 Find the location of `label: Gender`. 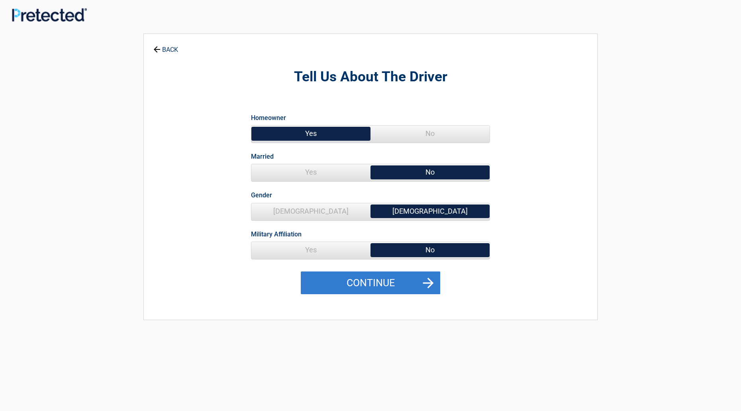

label: Gender is located at coordinates (261, 195).